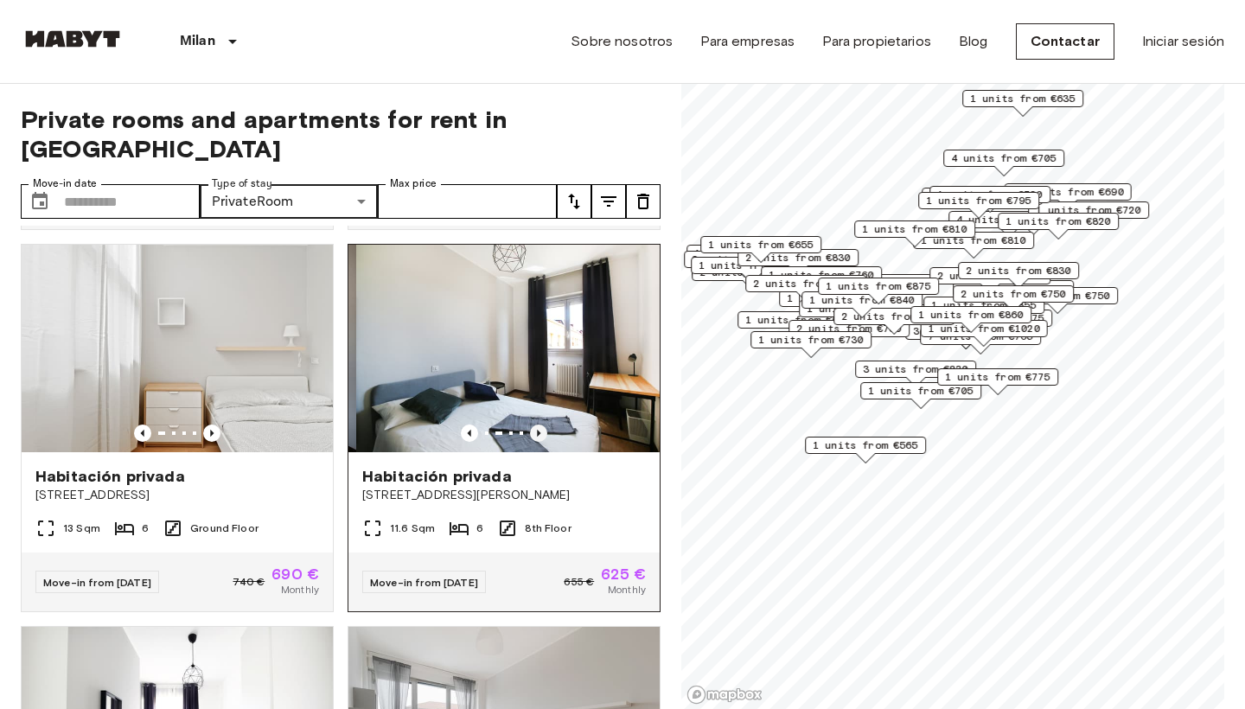  I want to click on span: 1 units from €760, so click(822, 275).